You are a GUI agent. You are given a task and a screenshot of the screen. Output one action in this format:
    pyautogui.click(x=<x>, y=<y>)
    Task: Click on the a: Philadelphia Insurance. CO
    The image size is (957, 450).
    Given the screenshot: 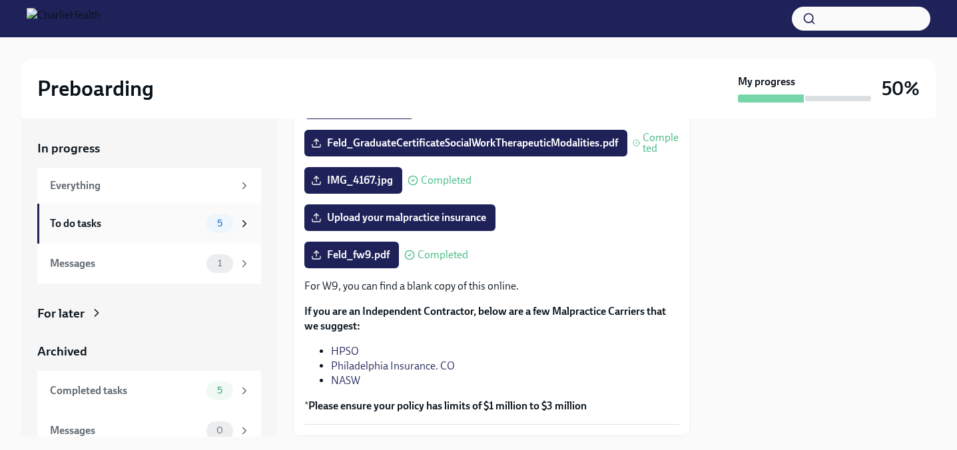 What is the action you would take?
    pyautogui.click(x=393, y=366)
    